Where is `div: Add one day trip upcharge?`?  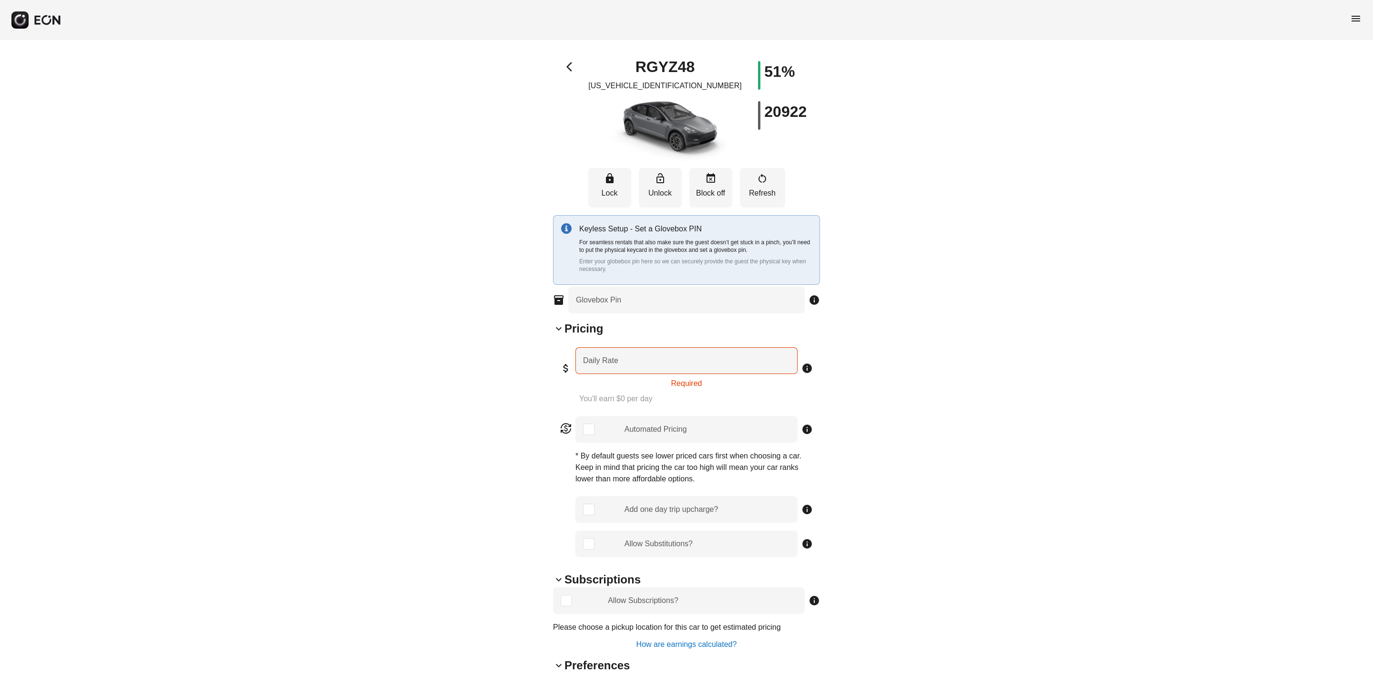 div: Add one day trip upcharge? is located at coordinates (671, 509).